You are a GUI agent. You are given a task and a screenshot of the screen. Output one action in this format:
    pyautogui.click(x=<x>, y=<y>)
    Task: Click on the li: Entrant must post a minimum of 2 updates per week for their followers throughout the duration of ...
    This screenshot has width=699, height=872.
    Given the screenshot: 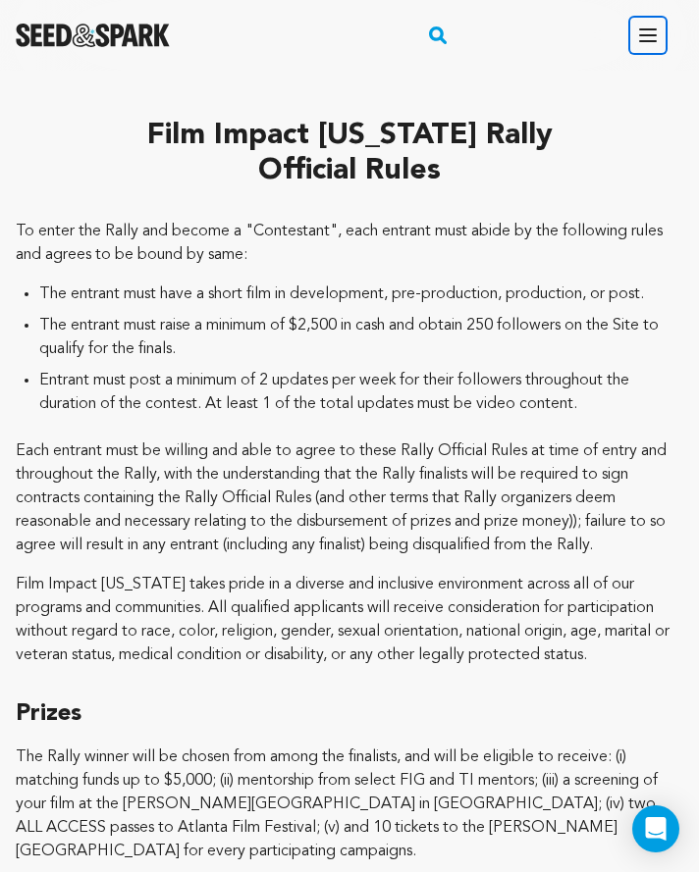 What is the action you would take?
    pyautogui.click(x=361, y=392)
    